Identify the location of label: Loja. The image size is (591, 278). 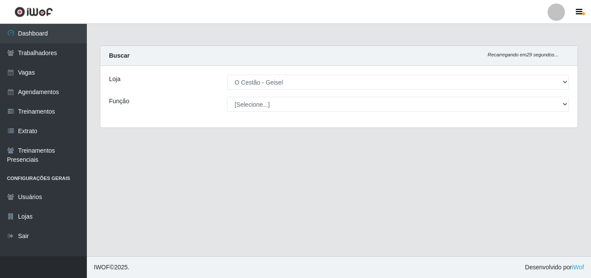
(115, 79).